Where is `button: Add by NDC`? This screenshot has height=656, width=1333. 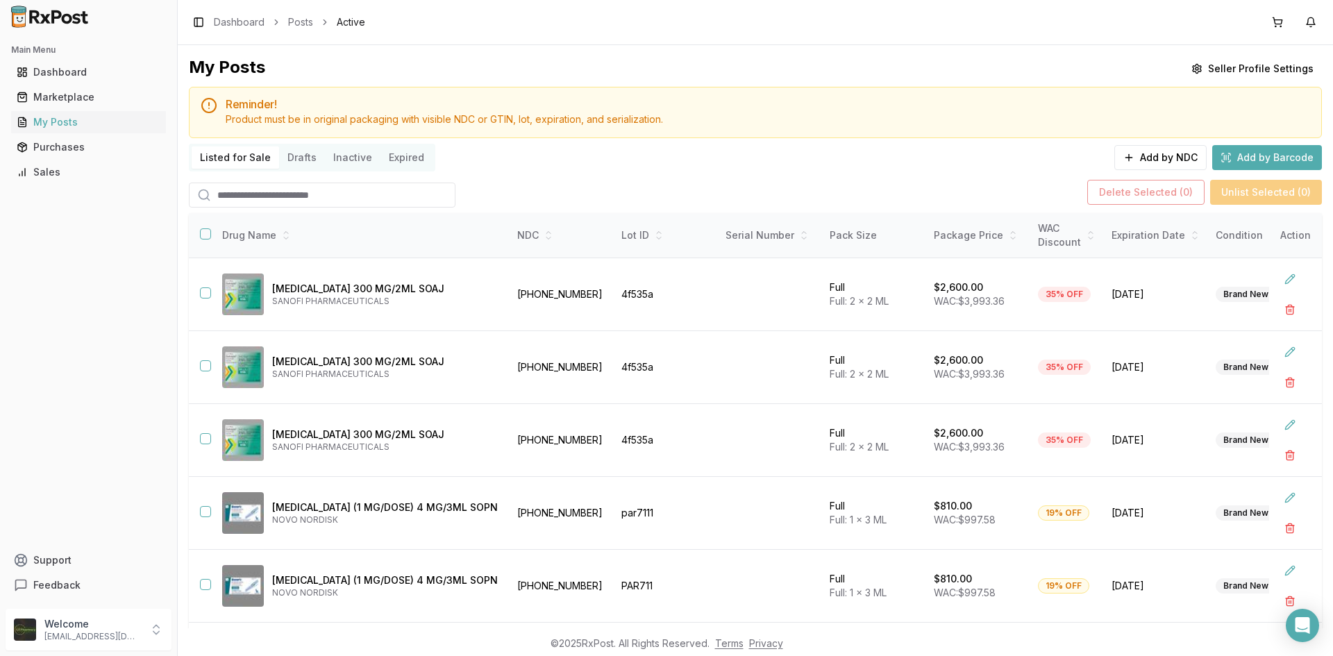
button: Add by NDC is located at coordinates (1160, 158).